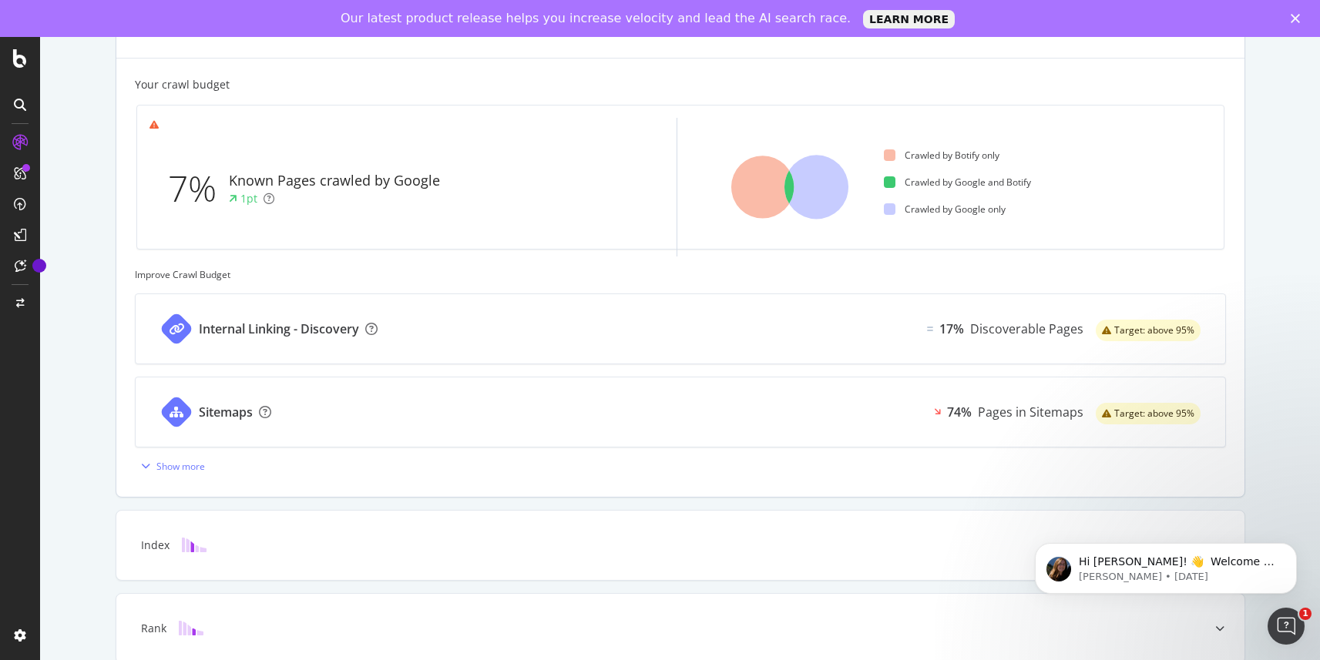  Describe the element at coordinates (155, 546) in the screenshot. I see `div: Index` at that location.